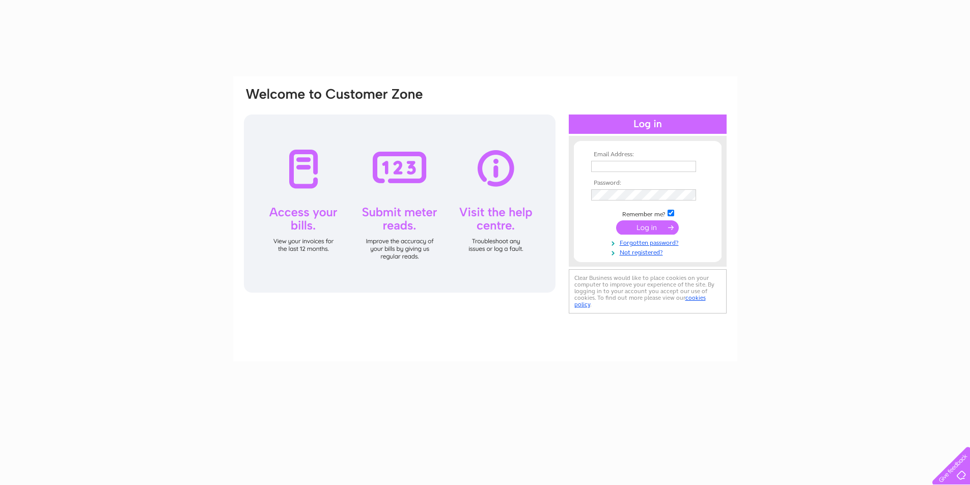 The width and height of the screenshot is (970, 485). Describe the element at coordinates (640, 301) in the screenshot. I see `a: cookies policy` at that location.